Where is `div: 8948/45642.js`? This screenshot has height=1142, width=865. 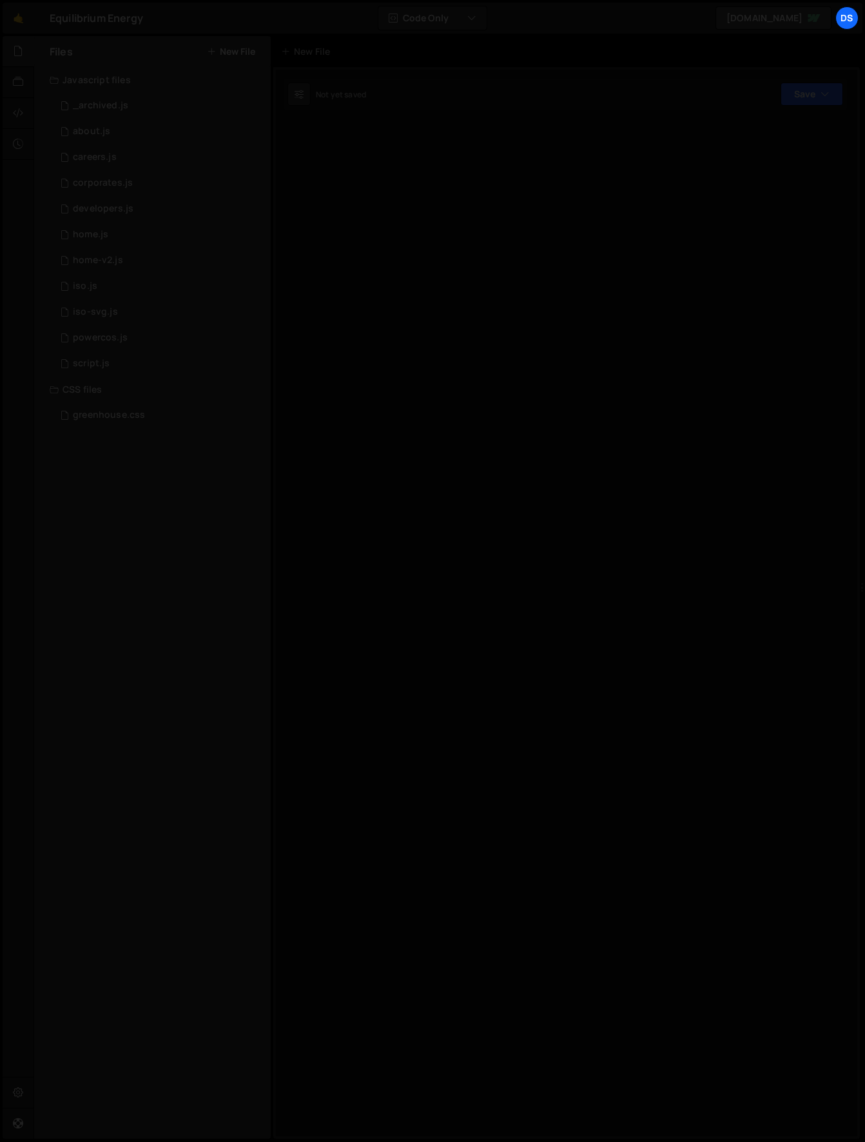 div: 8948/45642.js is located at coordinates (160, 106).